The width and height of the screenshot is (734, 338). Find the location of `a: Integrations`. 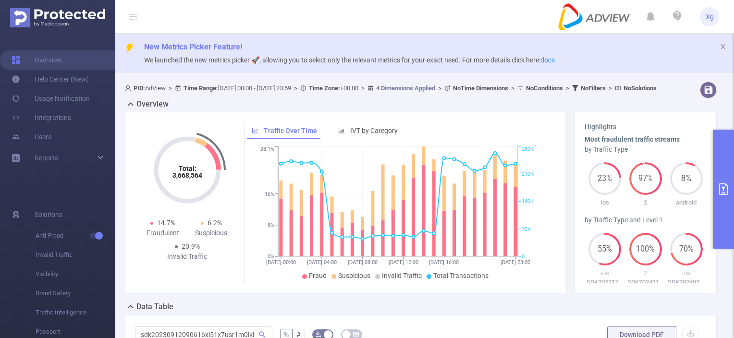

a: Integrations is located at coordinates (41, 118).